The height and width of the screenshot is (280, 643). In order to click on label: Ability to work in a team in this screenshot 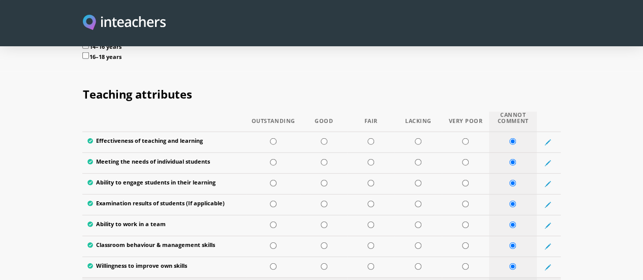, I will do `click(164, 225)`.